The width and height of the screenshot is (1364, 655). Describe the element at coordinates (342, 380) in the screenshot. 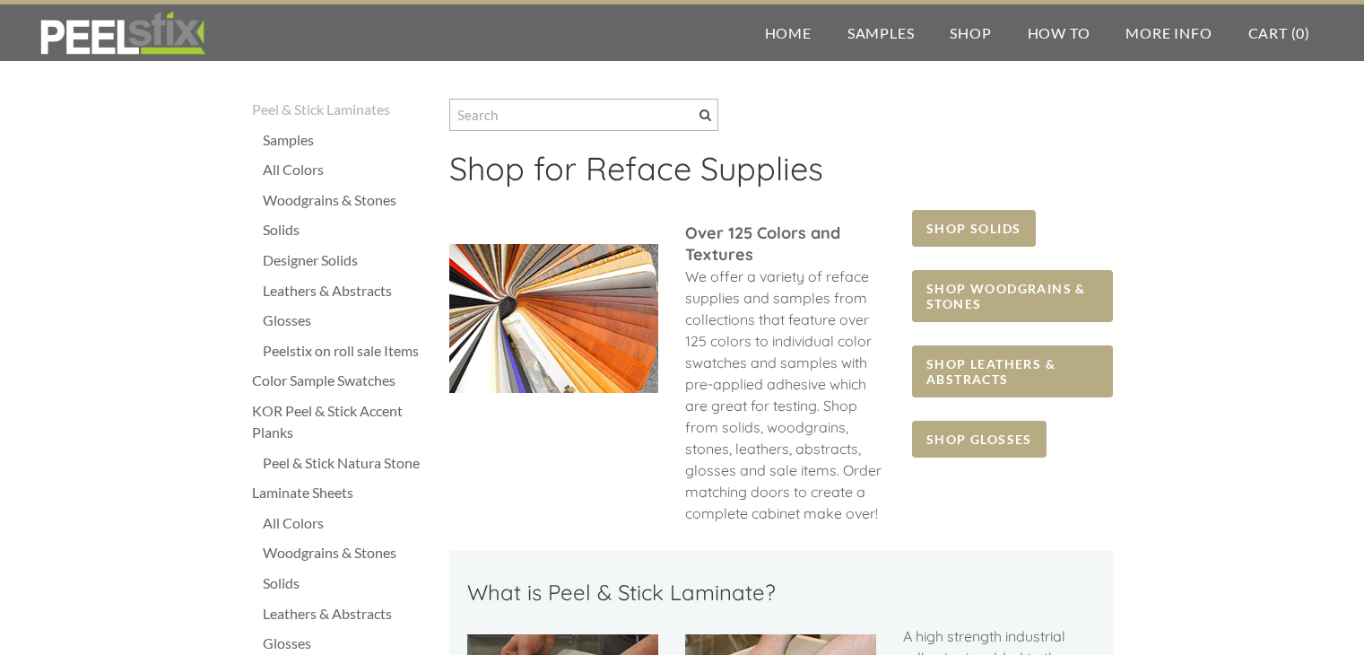

I see `div: Color Sample Swatches` at that location.